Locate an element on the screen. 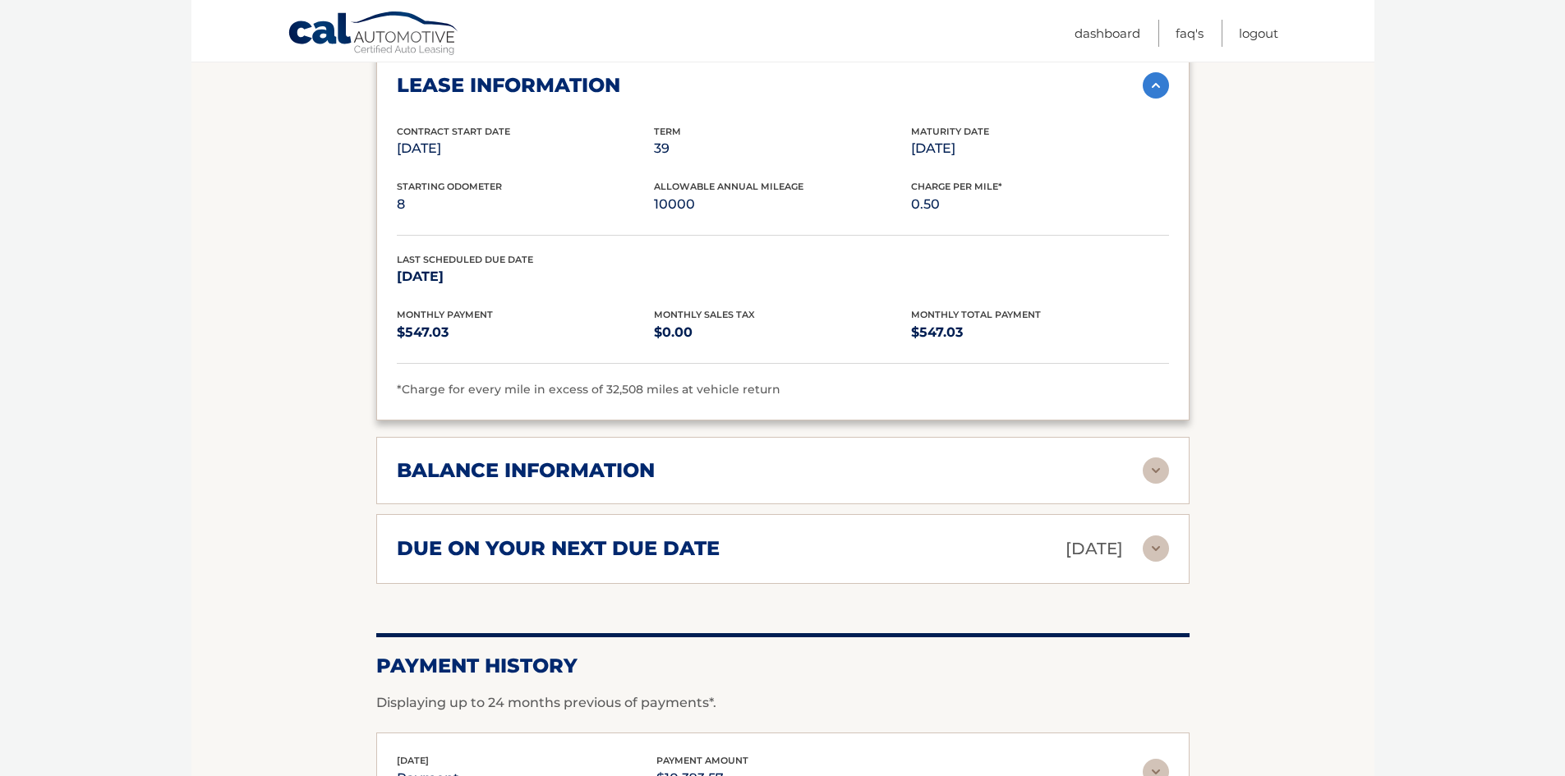  span: Starting Odometer is located at coordinates (449, 186).